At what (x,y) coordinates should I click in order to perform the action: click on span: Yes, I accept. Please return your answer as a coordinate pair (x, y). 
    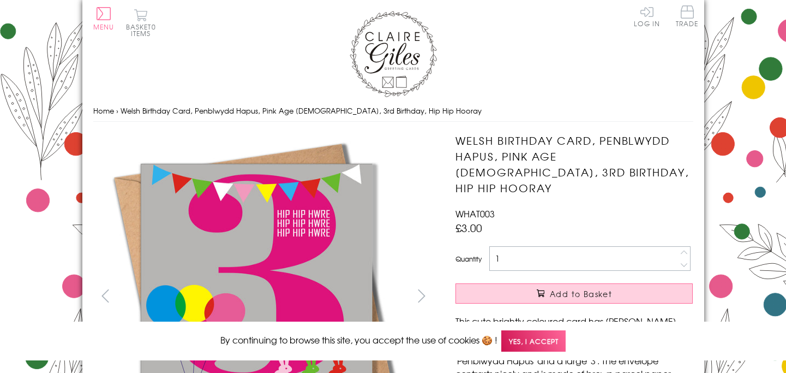
    Looking at the image, I should click on (534, 340).